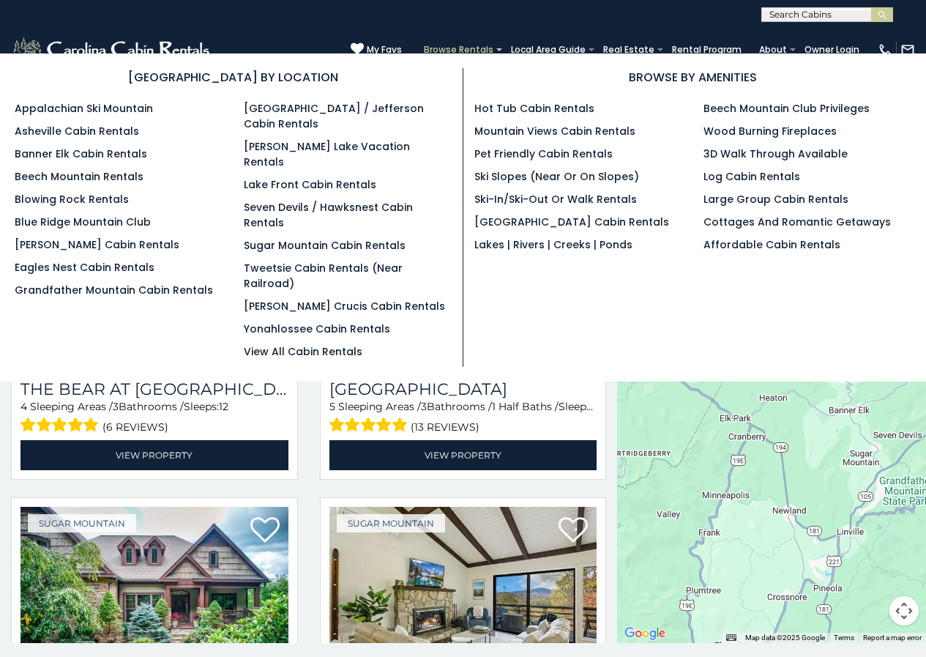  I want to click on a: Blue Ridge Mountain Club, so click(83, 222).